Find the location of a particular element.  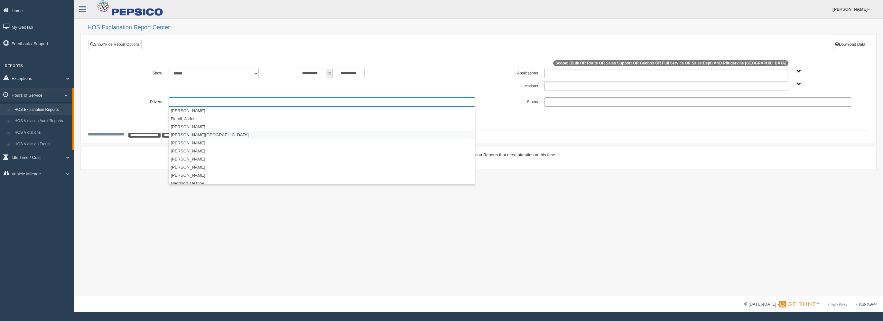

label: Applications is located at coordinates (510, 72).